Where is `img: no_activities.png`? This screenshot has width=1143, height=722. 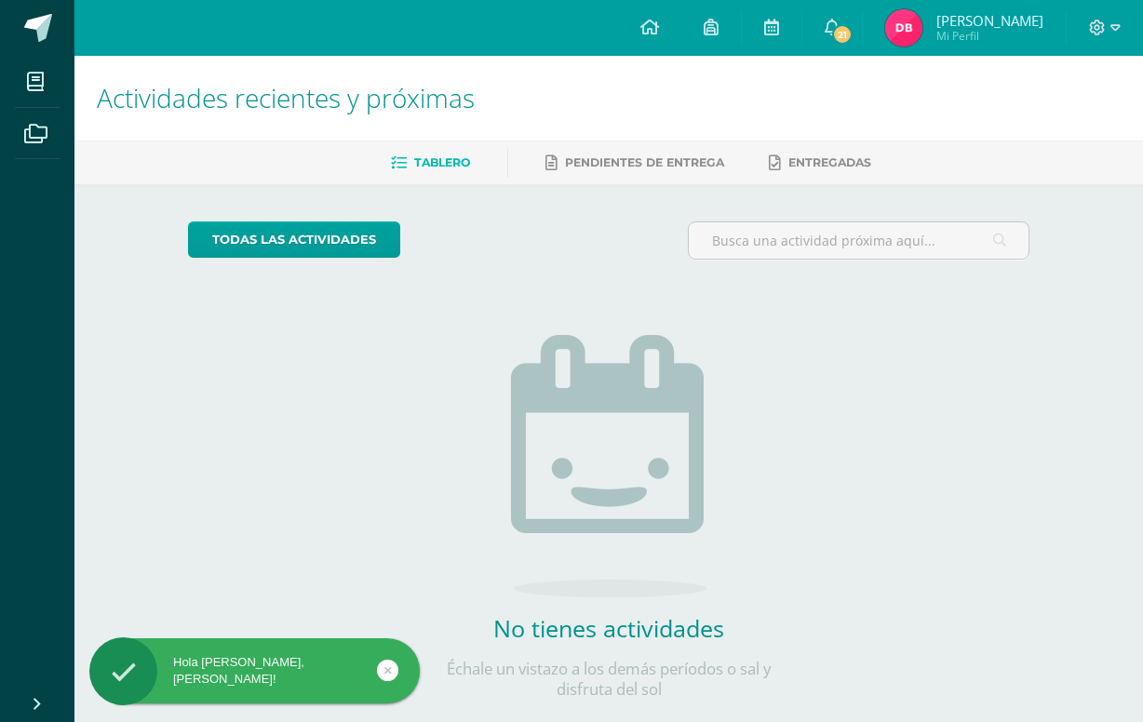 img: no_activities.png is located at coordinates (609, 466).